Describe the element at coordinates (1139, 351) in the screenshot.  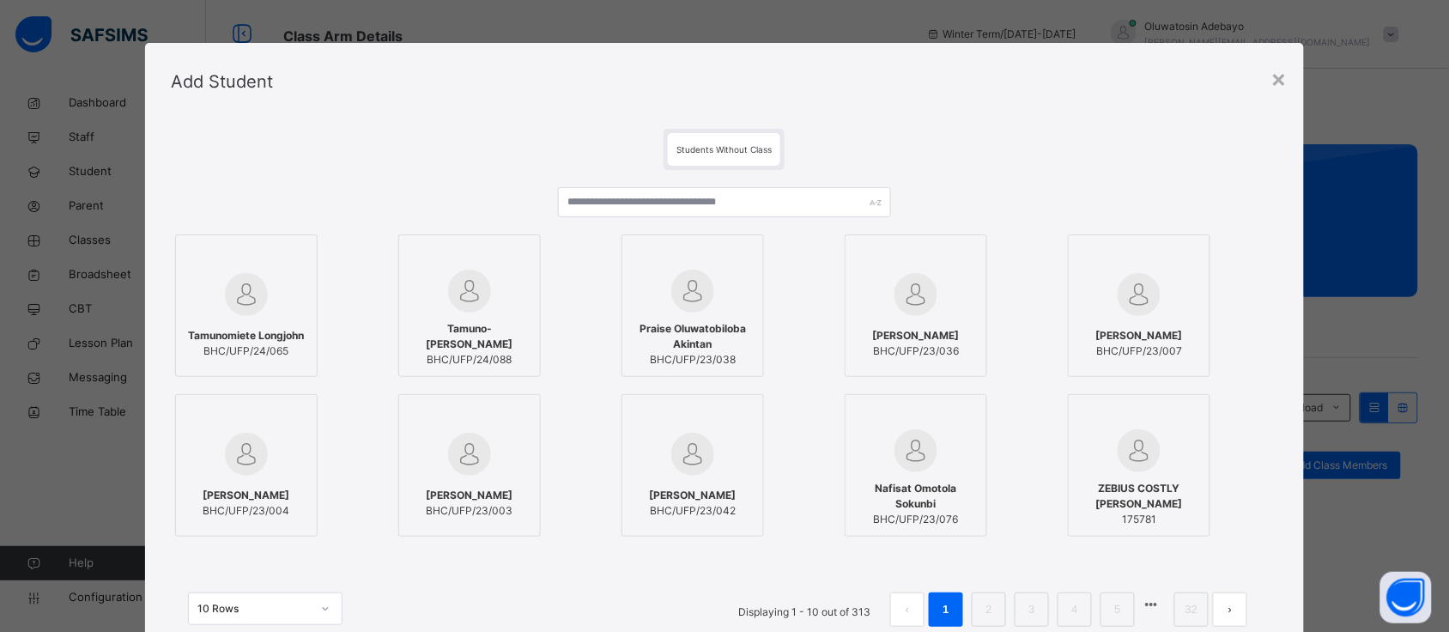
I see `span: BHC/UFP/23/007` at that location.